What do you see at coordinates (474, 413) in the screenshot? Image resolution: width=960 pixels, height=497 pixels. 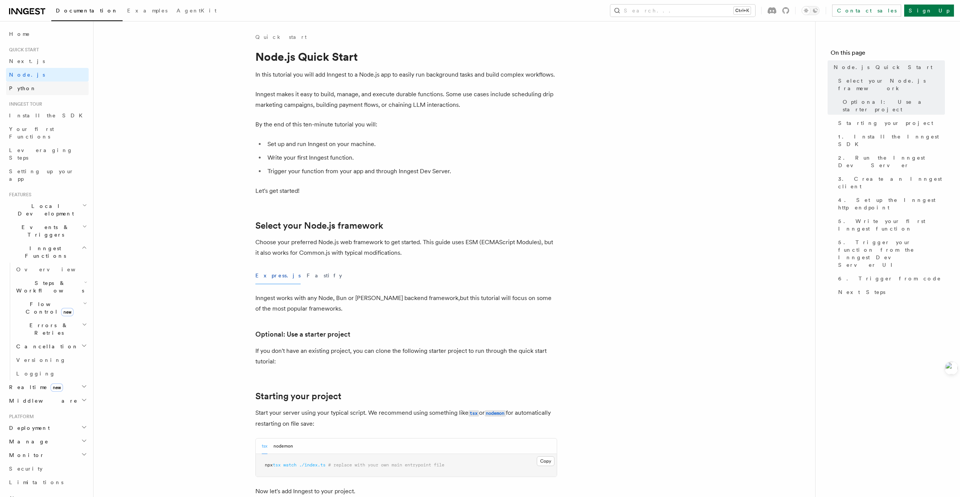 I see `code: tsx` at bounding box center [474, 413].